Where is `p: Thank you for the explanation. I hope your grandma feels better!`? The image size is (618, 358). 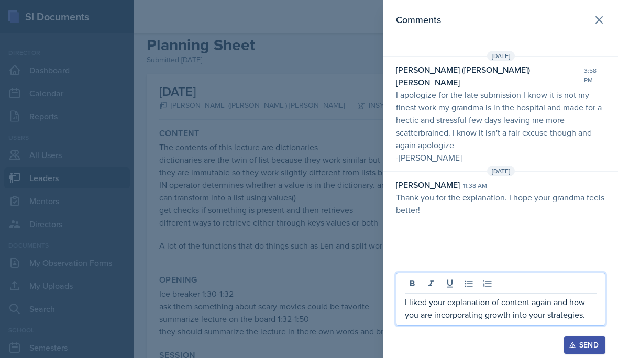 p: Thank you for the explanation. I hope your grandma feels better! is located at coordinates (501, 204).